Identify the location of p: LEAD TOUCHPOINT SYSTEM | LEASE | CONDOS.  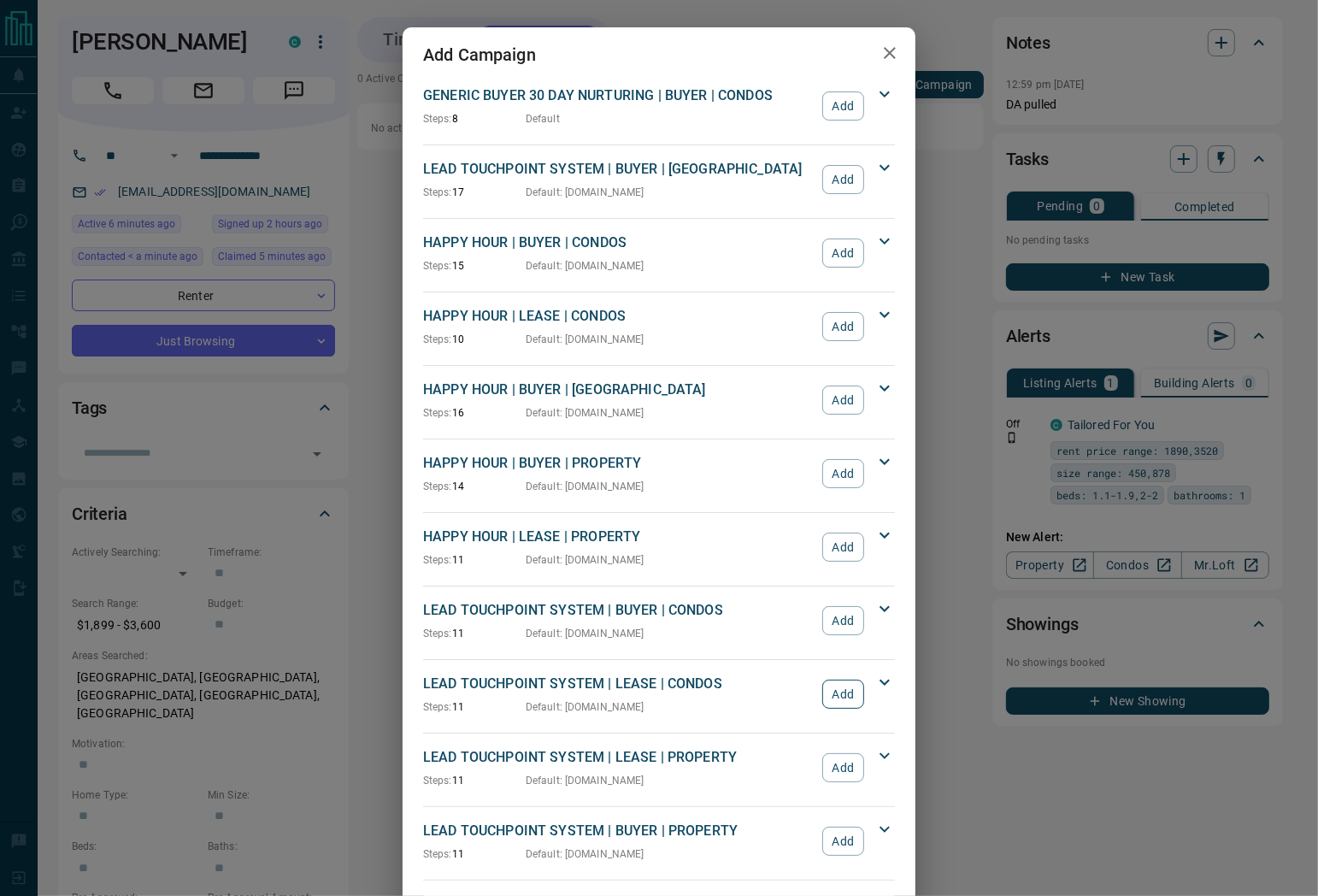
(618, 684).